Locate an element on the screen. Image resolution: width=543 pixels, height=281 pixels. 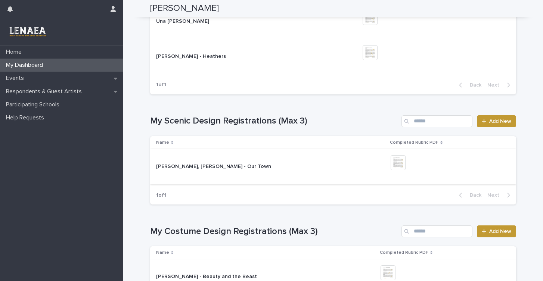
p: Help Requests is located at coordinates (27, 118).